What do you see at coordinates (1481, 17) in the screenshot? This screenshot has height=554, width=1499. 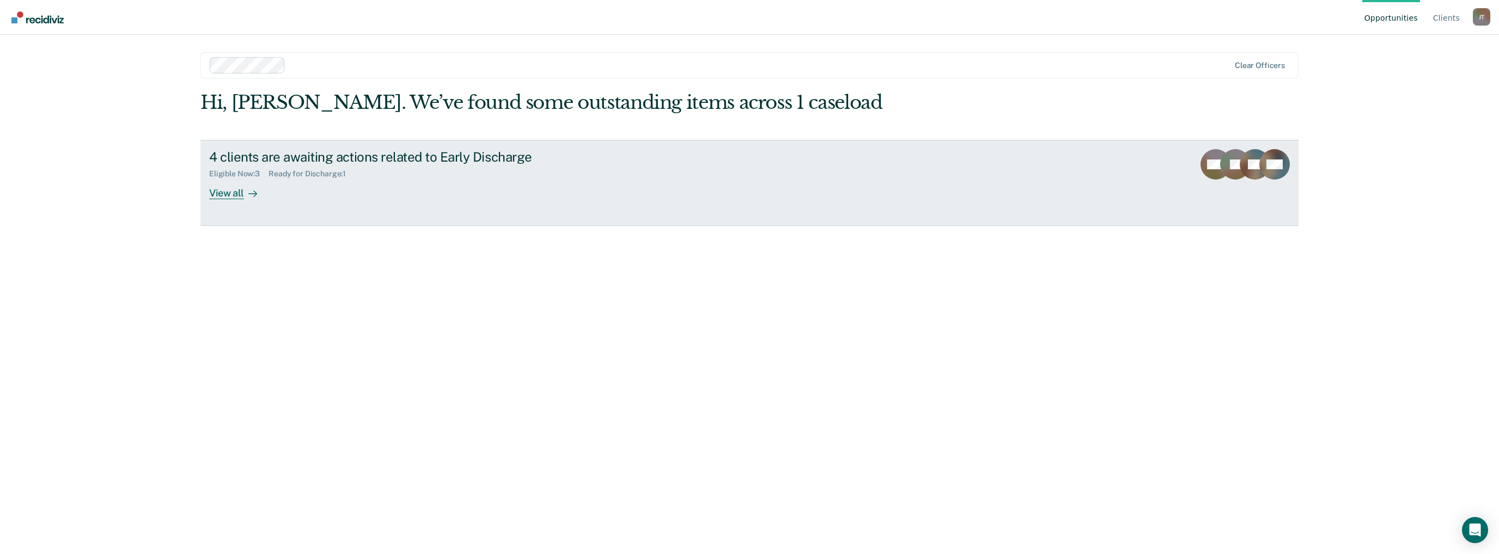 I see `button: Profile dropdown button` at bounding box center [1481, 17].